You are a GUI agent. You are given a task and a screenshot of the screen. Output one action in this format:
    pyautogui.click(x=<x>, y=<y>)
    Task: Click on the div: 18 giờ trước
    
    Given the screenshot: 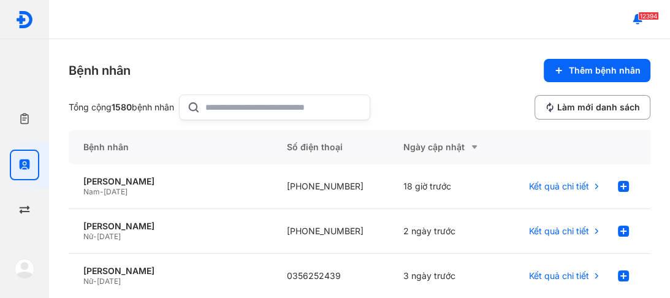 What is the action you would take?
    pyautogui.click(x=447, y=186)
    